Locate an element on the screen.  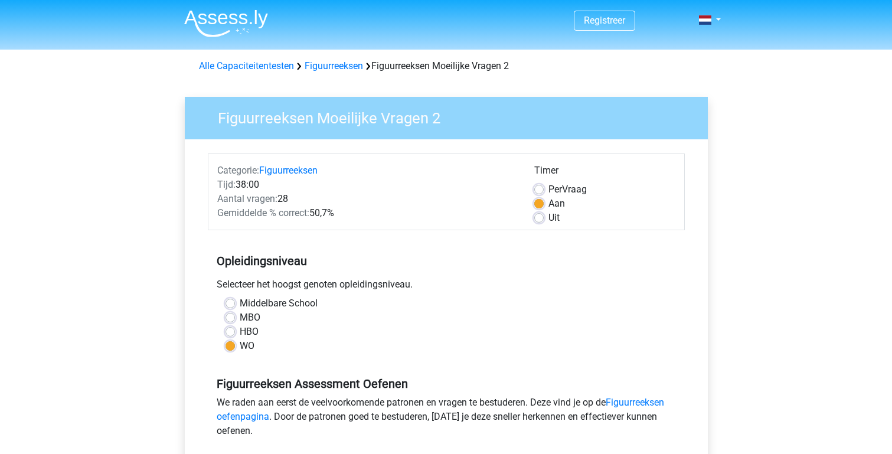
div: We raden aan eerst de veelvoorkomende patronen en vragen te bestuderen. Deze vind je op de . Door... is located at coordinates (446, 419).